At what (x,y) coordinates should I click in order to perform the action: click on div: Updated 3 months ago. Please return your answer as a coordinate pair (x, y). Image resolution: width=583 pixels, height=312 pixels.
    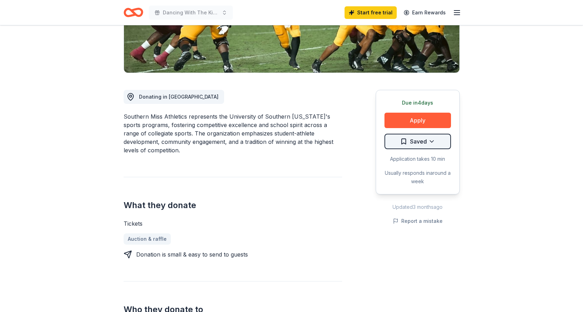
    Looking at the image, I should click on (418, 207).